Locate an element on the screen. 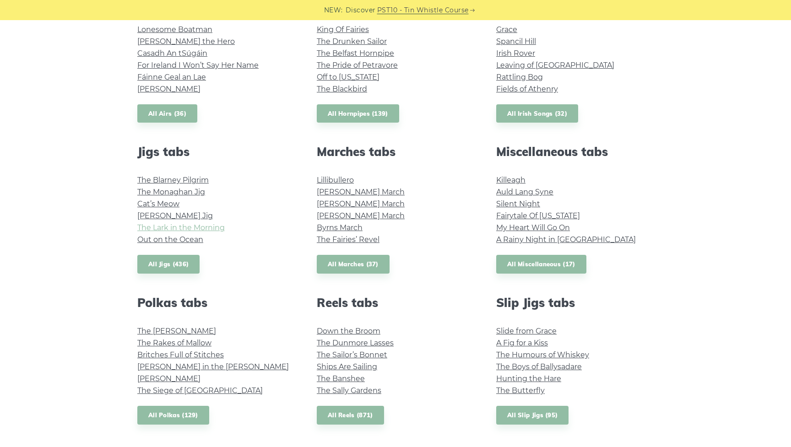 This screenshot has width=791, height=447. a: Rattling Bog is located at coordinates (520, 77).